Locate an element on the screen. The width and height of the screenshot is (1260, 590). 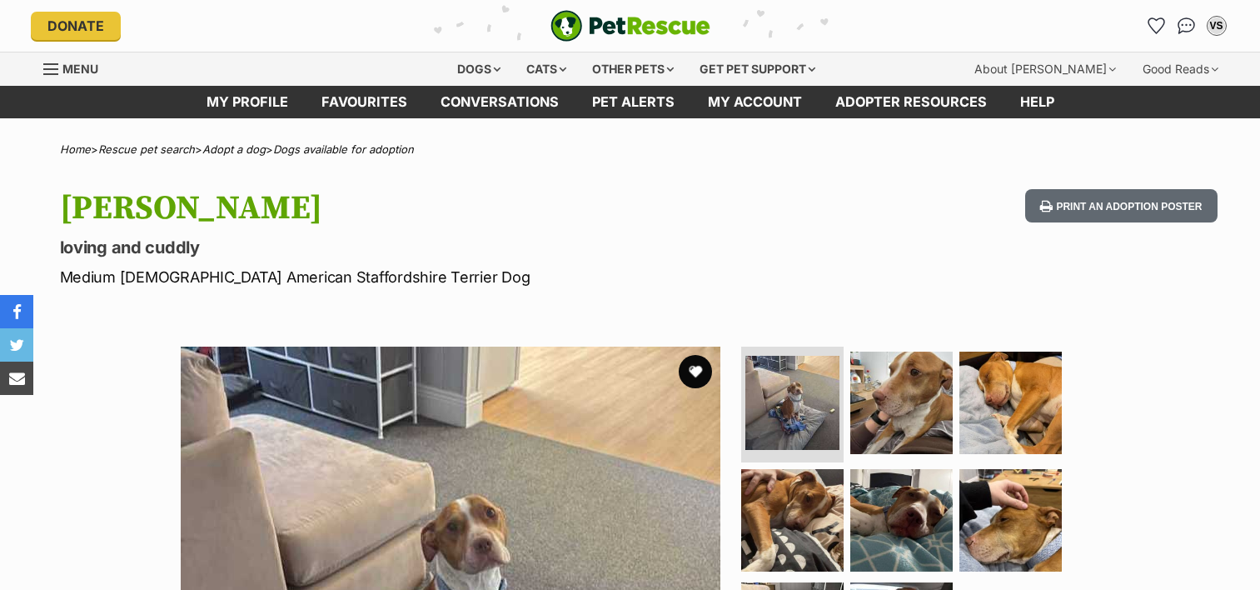
p: loving and cuddly is located at coordinates (412, 247).